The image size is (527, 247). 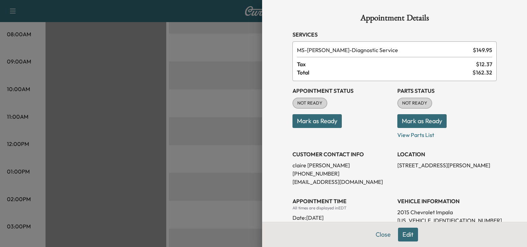 I want to click on h3: Services, so click(x=394, y=34).